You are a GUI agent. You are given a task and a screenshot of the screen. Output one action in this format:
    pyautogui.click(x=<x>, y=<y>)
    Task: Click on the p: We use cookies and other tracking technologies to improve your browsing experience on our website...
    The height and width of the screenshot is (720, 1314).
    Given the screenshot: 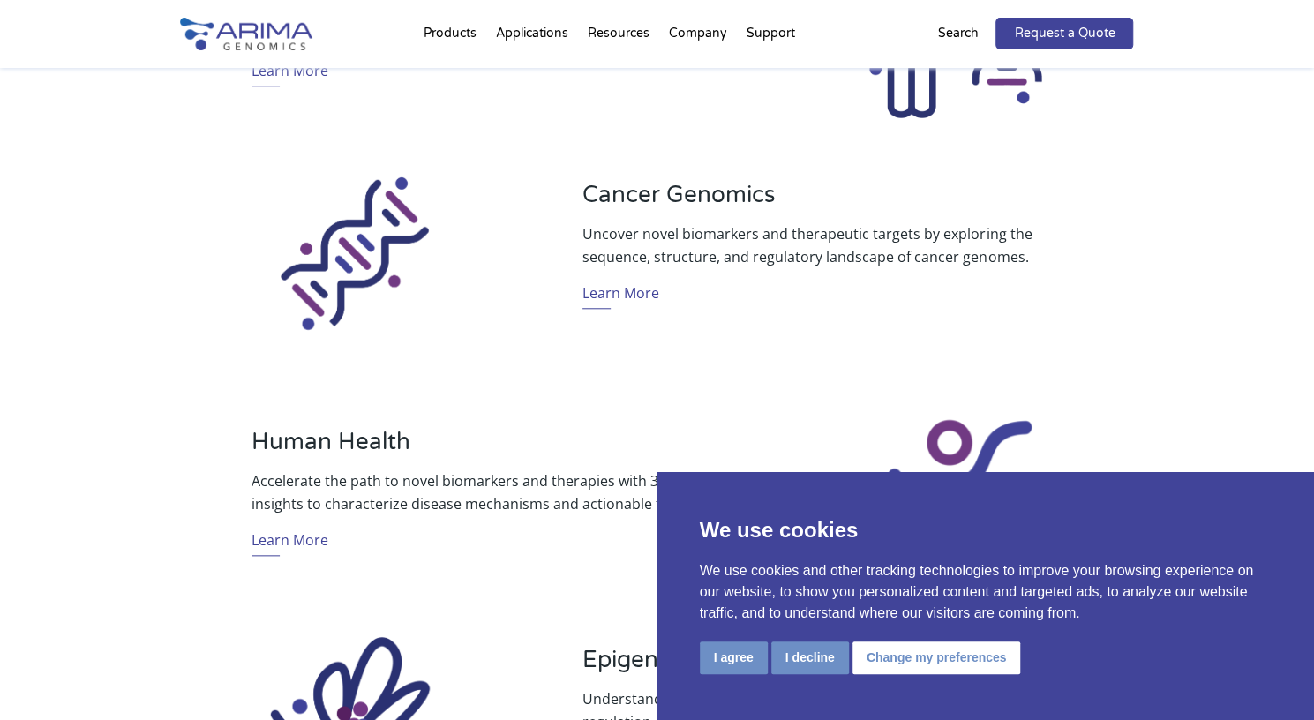 What is the action you would take?
    pyautogui.click(x=986, y=592)
    